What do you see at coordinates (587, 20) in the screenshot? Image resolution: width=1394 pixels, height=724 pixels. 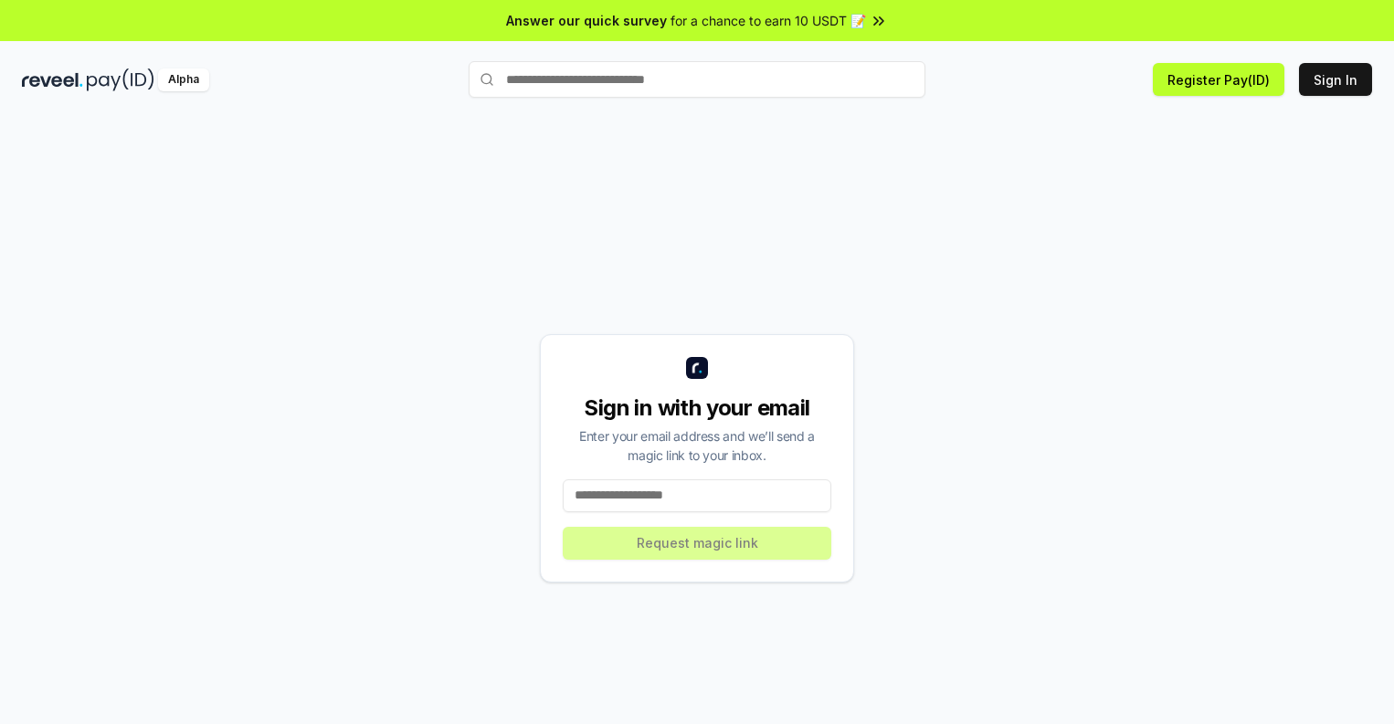 I see `span: Answer our quick survey` at bounding box center [587, 20].